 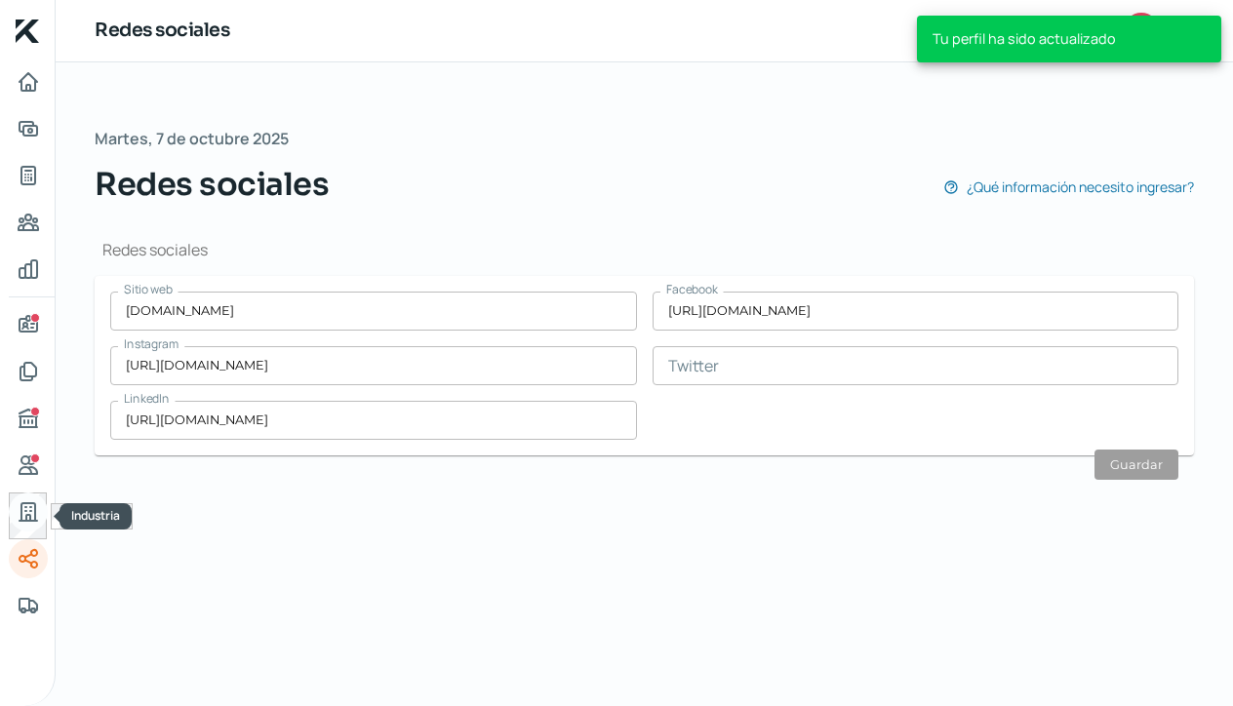 I want to click on a: Pago a proveedores, so click(x=28, y=222).